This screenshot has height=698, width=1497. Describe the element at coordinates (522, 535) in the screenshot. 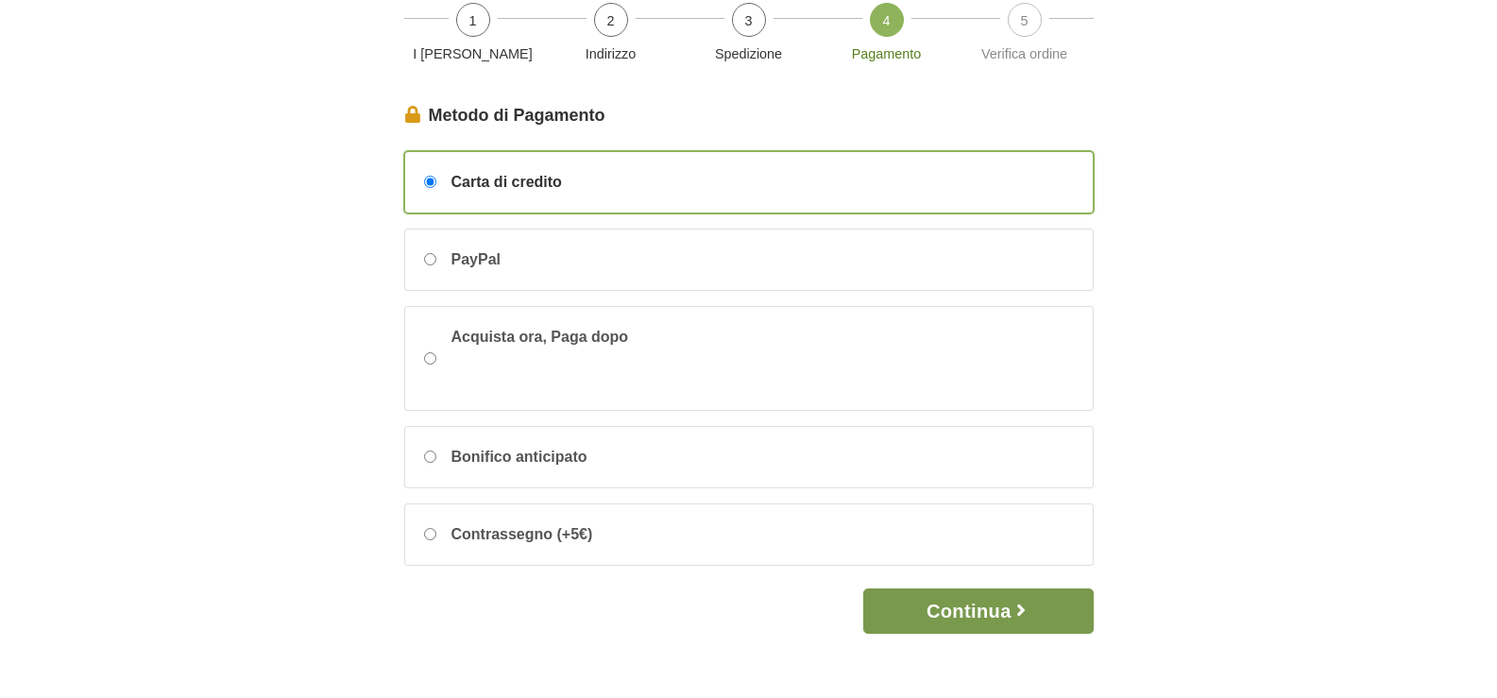

I see `span: Contrassegno (+5€)` at that location.